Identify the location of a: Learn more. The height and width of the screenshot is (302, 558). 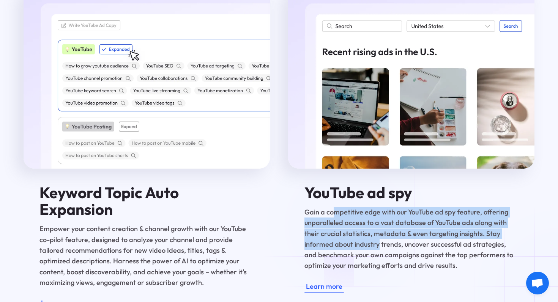
(324, 287).